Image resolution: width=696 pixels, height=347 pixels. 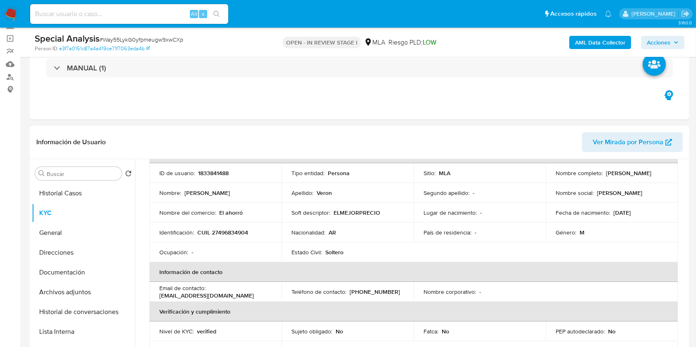 What do you see at coordinates (685, 14) in the screenshot?
I see `a: Salir` at bounding box center [685, 14].